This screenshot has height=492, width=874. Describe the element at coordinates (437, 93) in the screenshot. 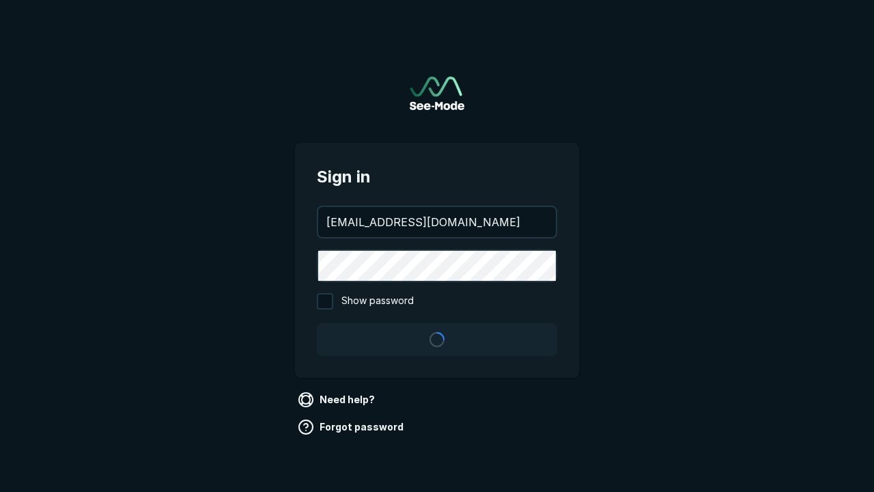

I see `a: Go to sign in` at that location.